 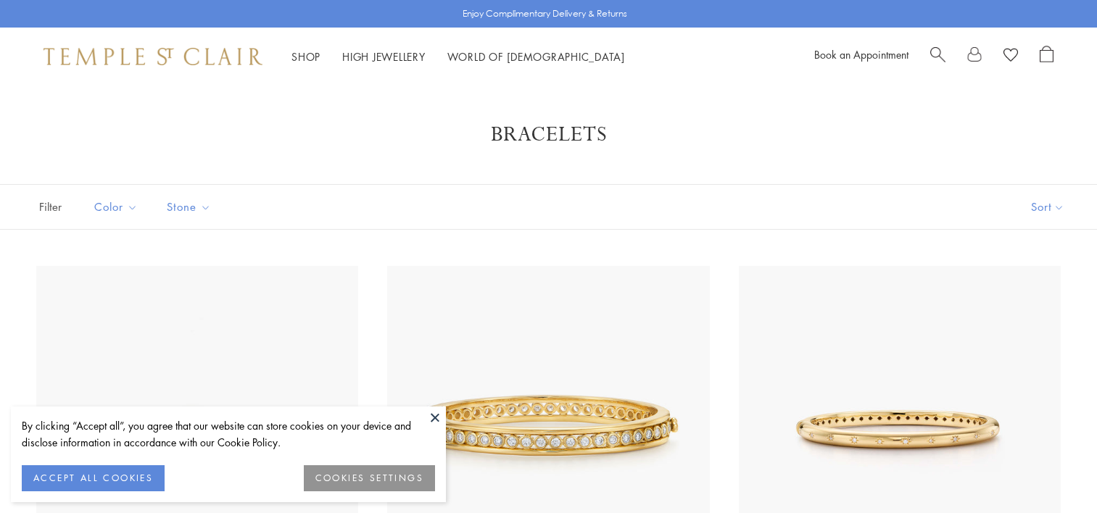 What do you see at coordinates (937, 57) in the screenshot?
I see `a: Search` at bounding box center [937, 57].